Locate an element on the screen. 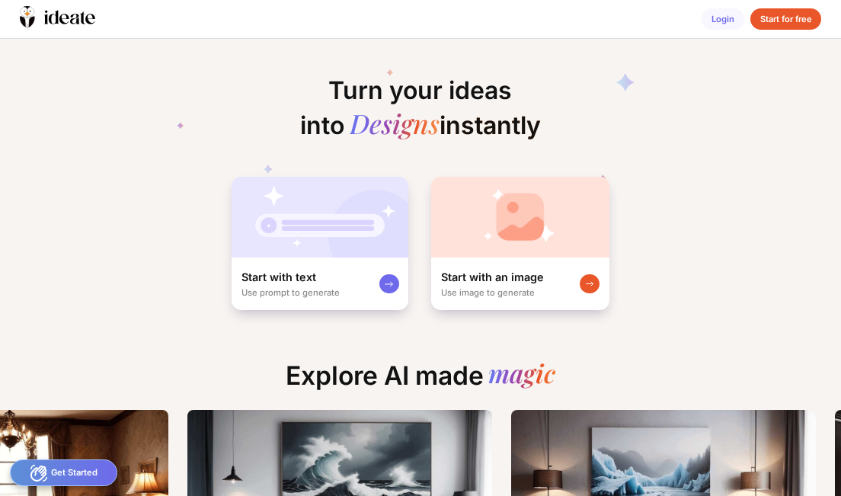 The height and width of the screenshot is (496, 841). div: Login is located at coordinates (723, 19).